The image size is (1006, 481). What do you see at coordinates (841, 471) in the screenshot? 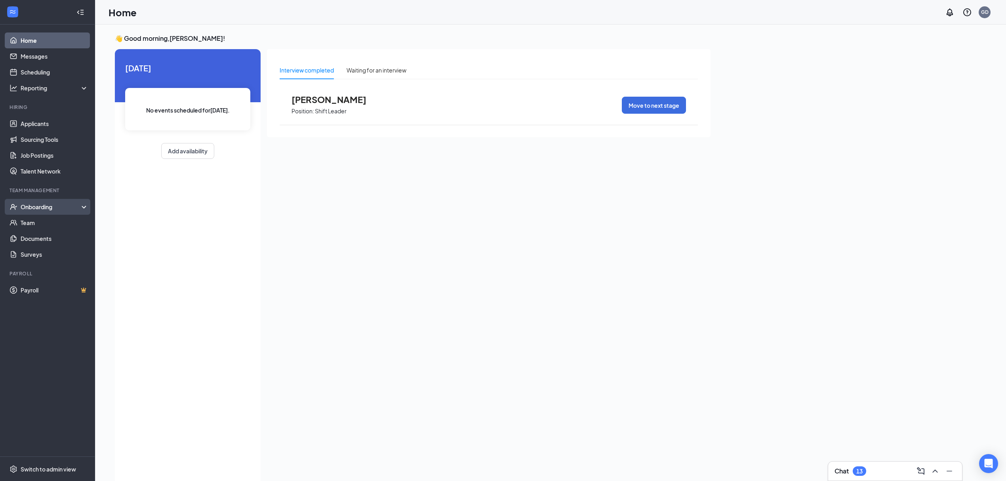
I see `h3: Chat` at bounding box center [841, 471].